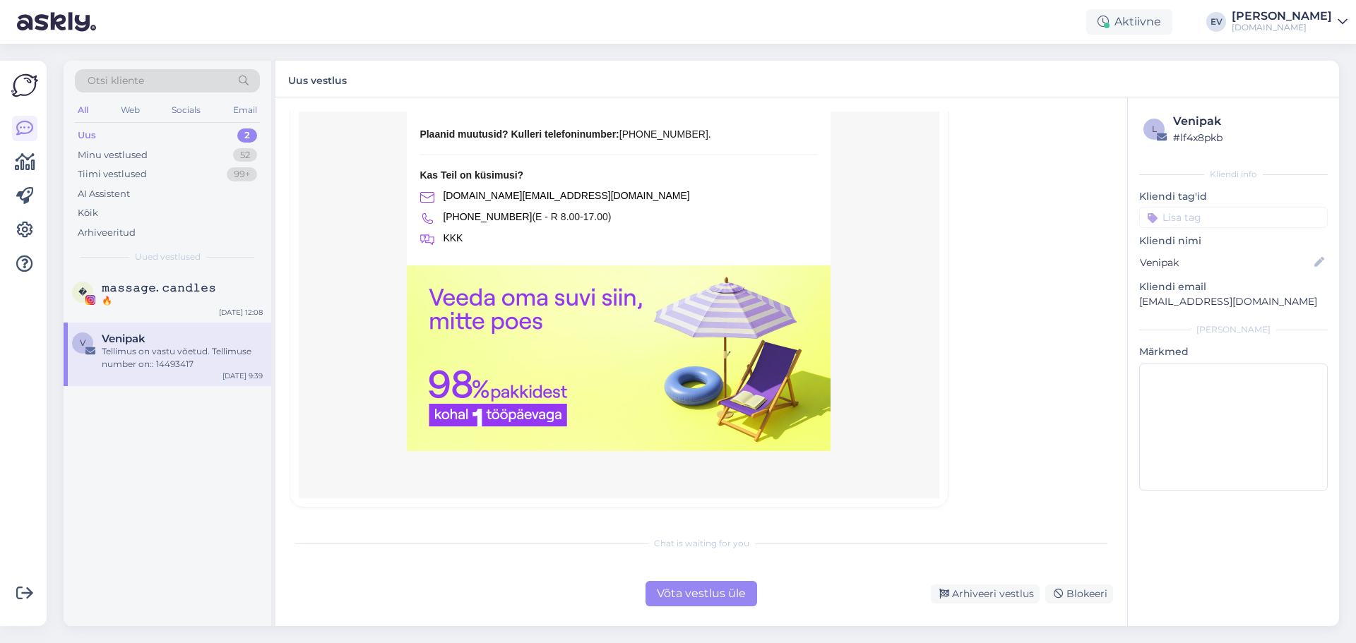  I want to click on input: Lisa nimi, so click(1225, 263).